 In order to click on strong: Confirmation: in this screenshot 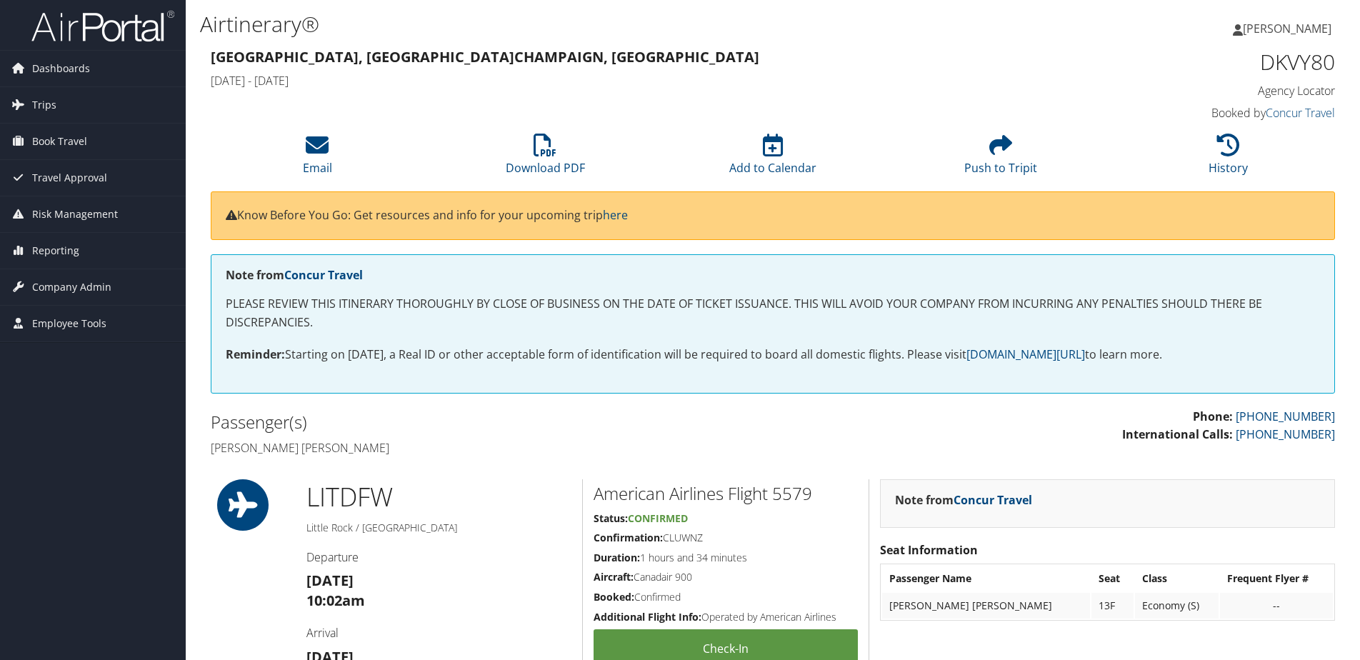, I will do `click(628, 537)`.